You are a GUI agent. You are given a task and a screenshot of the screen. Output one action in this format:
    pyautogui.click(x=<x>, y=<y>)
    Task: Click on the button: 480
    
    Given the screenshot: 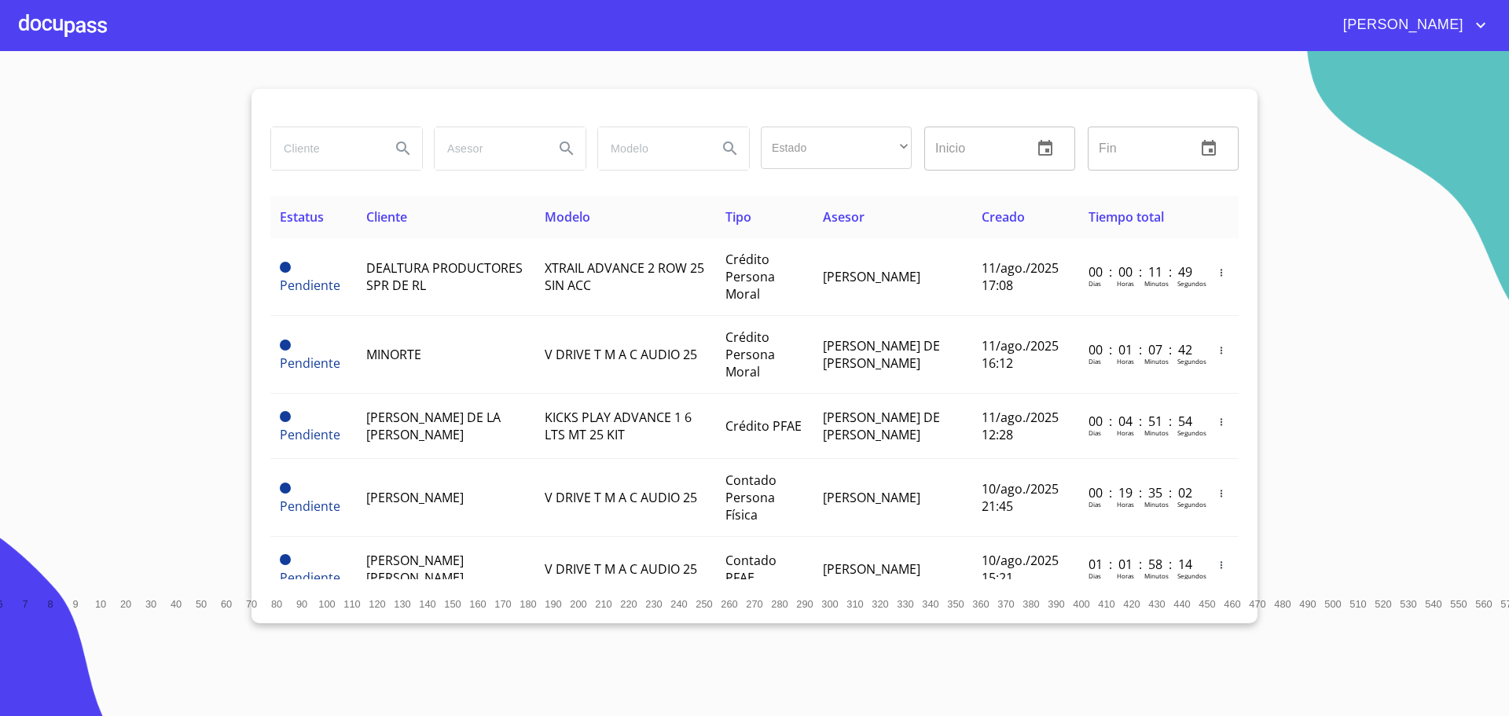 What is the action you would take?
    pyautogui.click(x=1283, y=604)
    